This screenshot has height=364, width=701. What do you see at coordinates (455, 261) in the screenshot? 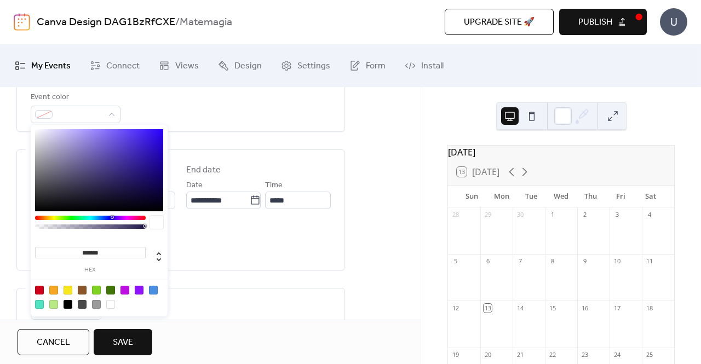
I see `div: 5` at bounding box center [455, 261].